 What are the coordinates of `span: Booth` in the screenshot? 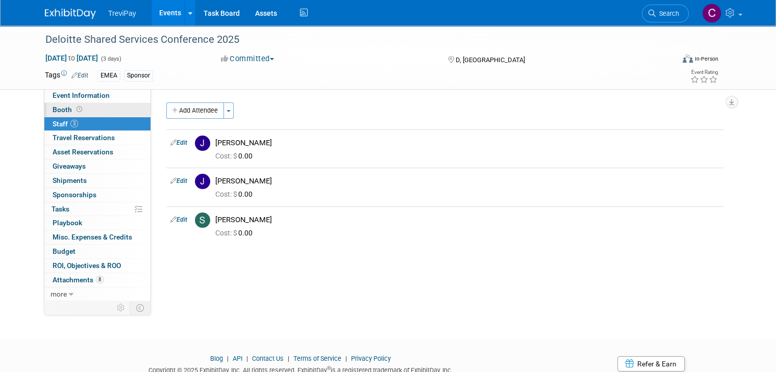 It's located at (68, 110).